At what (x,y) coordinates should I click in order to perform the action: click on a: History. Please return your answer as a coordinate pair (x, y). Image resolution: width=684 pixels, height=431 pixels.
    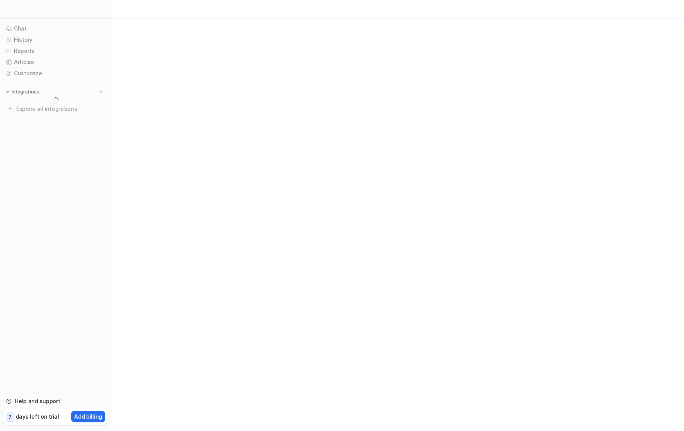
    Looking at the image, I should click on (55, 40).